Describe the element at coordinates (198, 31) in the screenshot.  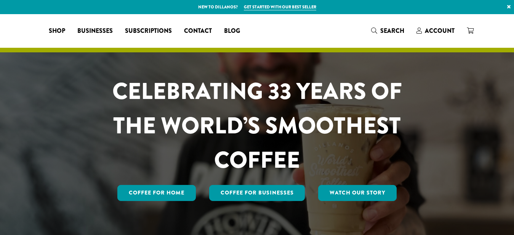
I see `span: Contact` at that location.